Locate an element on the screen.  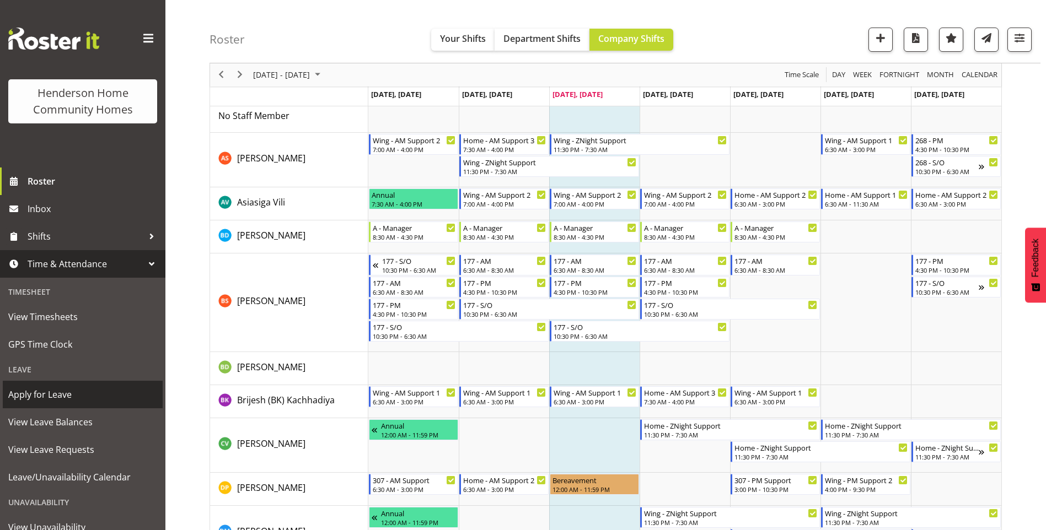
div: Home - AM Support 1 is located at coordinates (866, 195).